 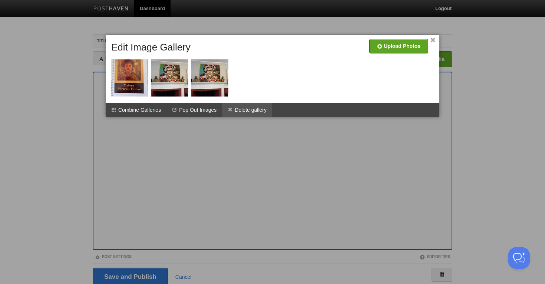 What do you see at coordinates (130, 78) in the screenshot?
I see `img: thumb_IMG_5183.jpg` at bounding box center [130, 78].